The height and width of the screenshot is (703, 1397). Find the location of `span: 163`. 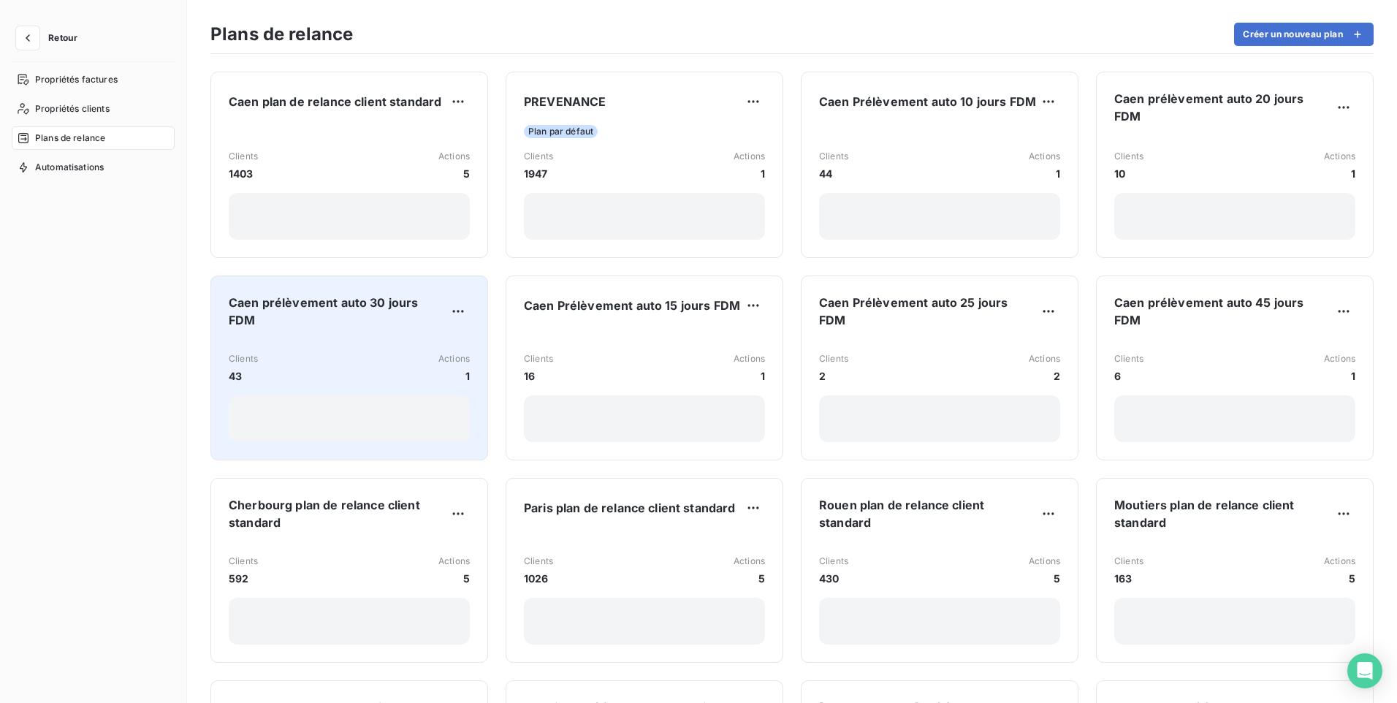

span: 163 is located at coordinates (1129, 578).